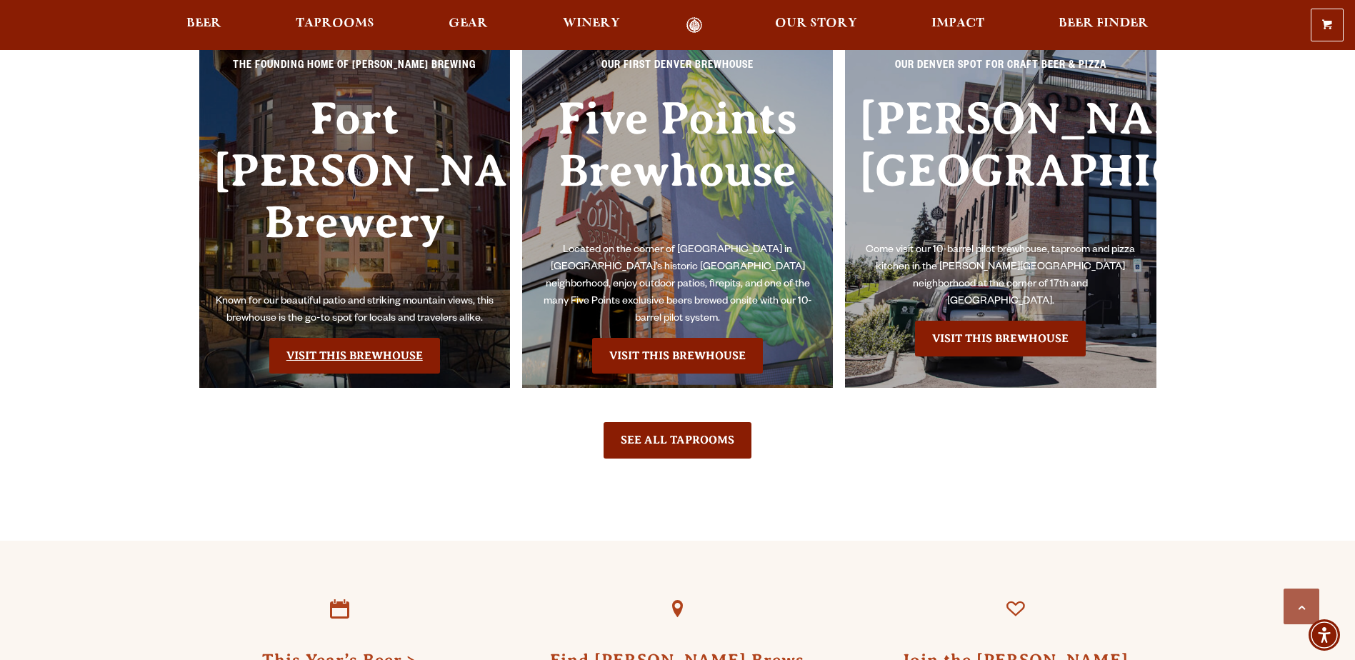  I want to click on span: Taprooms, so click(335, 24).